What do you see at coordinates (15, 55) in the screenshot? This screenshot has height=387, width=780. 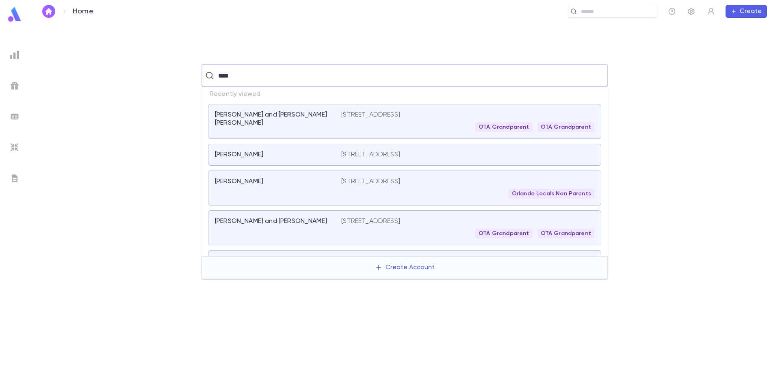 I see `img: reports_grey.c525e4749d1bce6a11f5fe2a8de1b229.svg` at bounding box center [15, 55].